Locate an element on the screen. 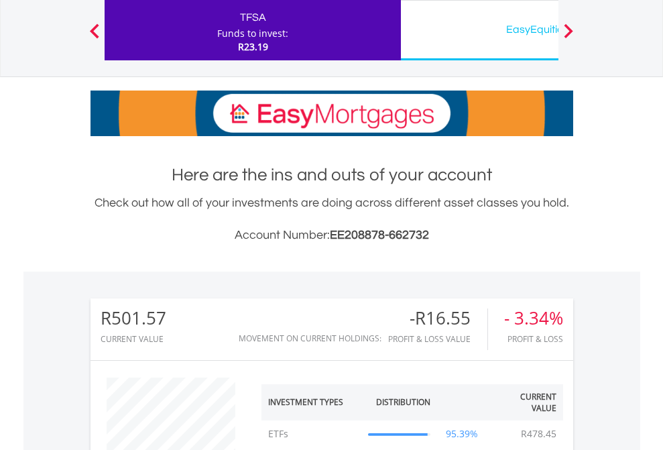 The width and height of the screenshot is (663, 450). div: -R16.55 is located at coordinates (438, 318).